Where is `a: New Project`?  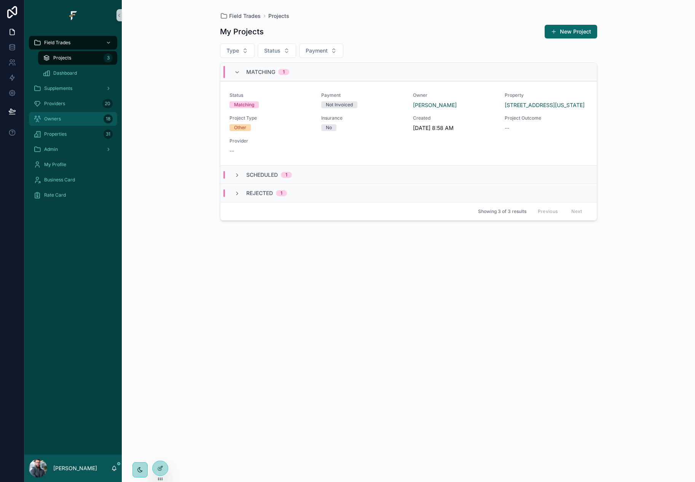 a: New Project is located at coordinates (571, 32).